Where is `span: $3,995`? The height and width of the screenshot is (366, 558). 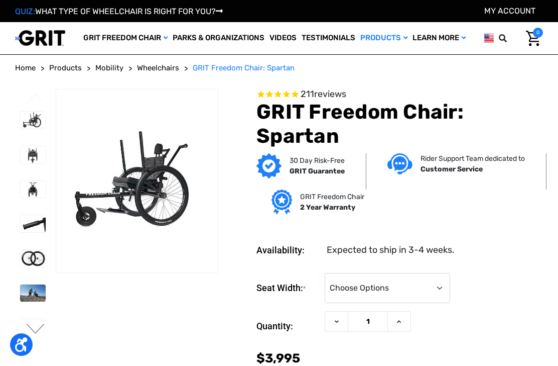
span: $3,995 is located at coordinates (278, 357).